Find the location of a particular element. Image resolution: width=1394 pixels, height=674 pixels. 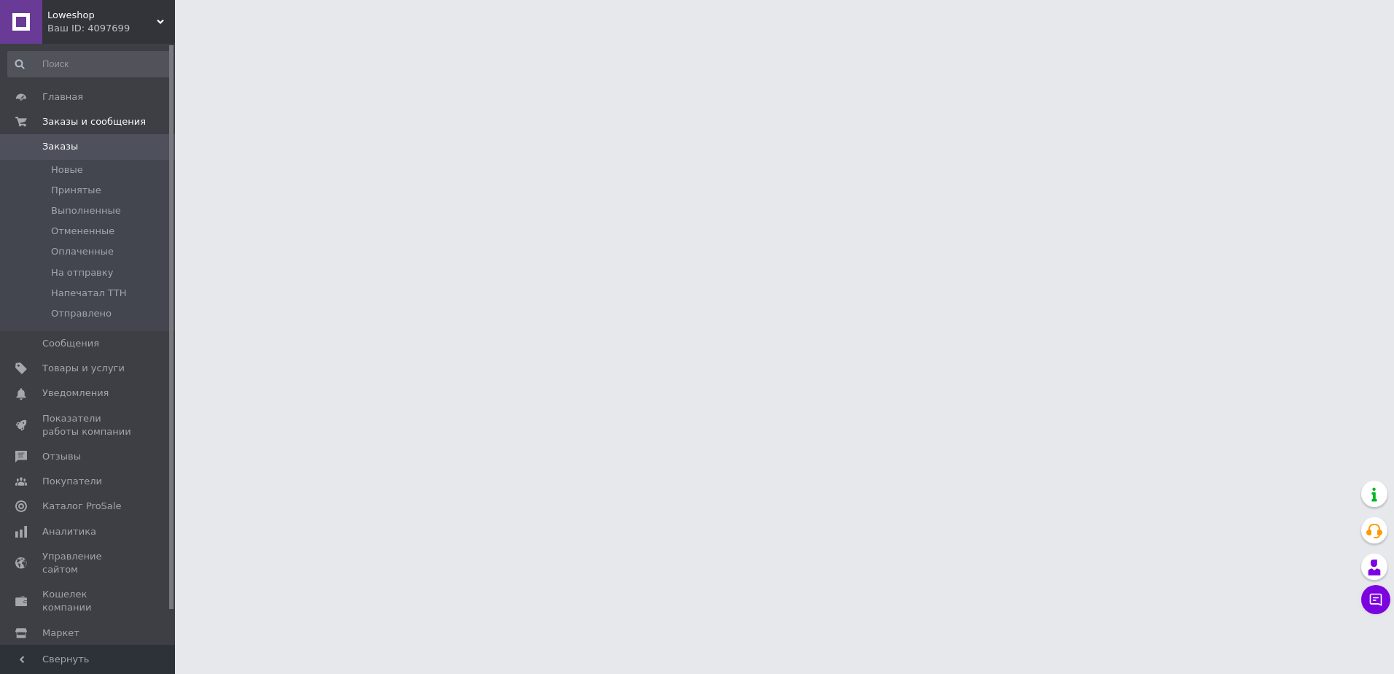

button: Чат с покупателем is located at coordinates (1375, 599).